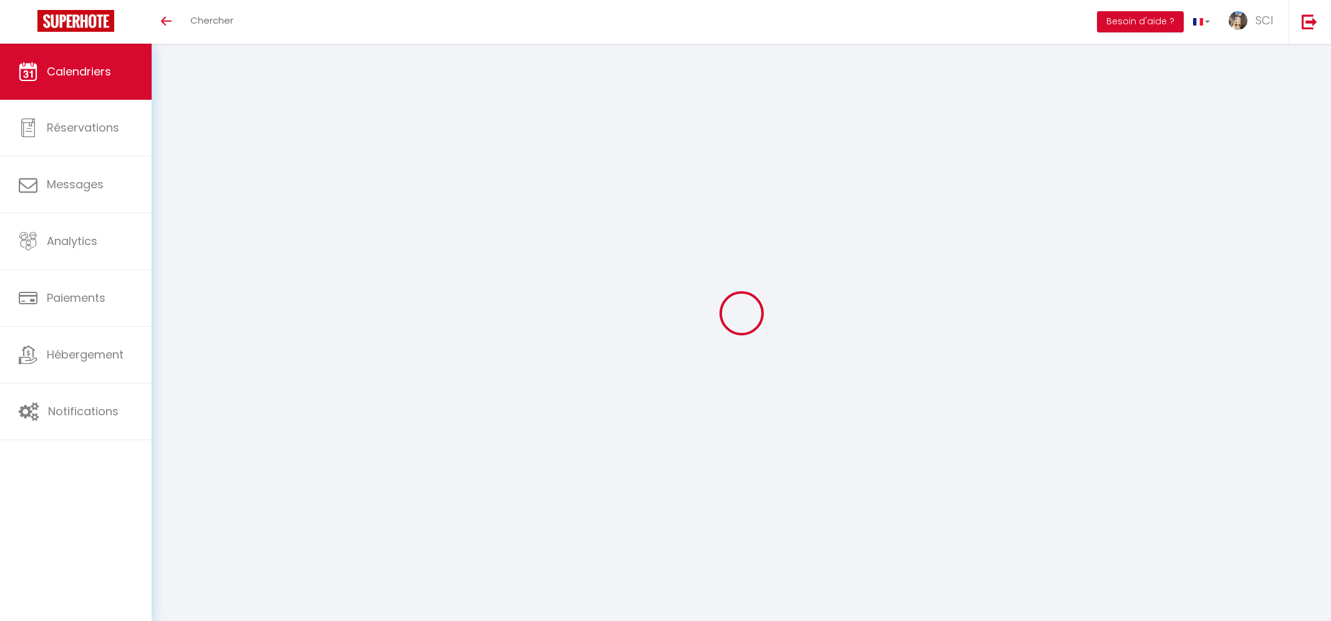  What do you see at coordinates (83, 127) in the screenshot?
I see `span: Réservations` at bounding box center [83, 127].